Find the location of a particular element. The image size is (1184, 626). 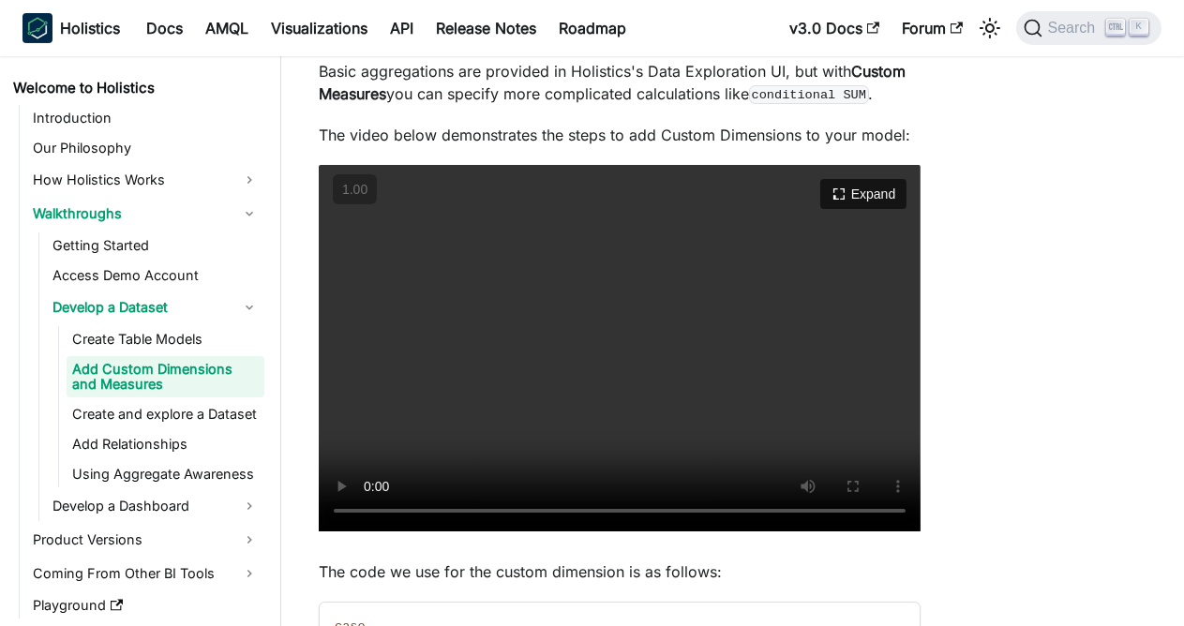

a: Create and explore a Dataset is located at coordinates (165, 415).